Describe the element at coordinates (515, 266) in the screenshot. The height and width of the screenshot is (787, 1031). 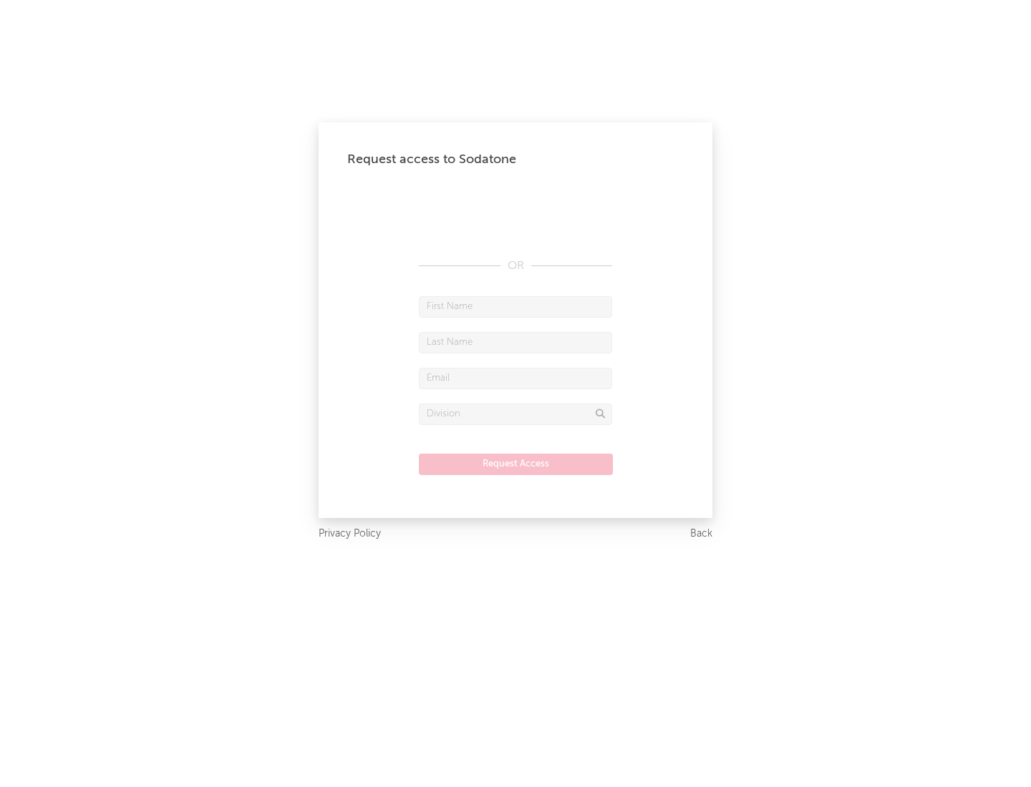
I see `div: OR` at that location.